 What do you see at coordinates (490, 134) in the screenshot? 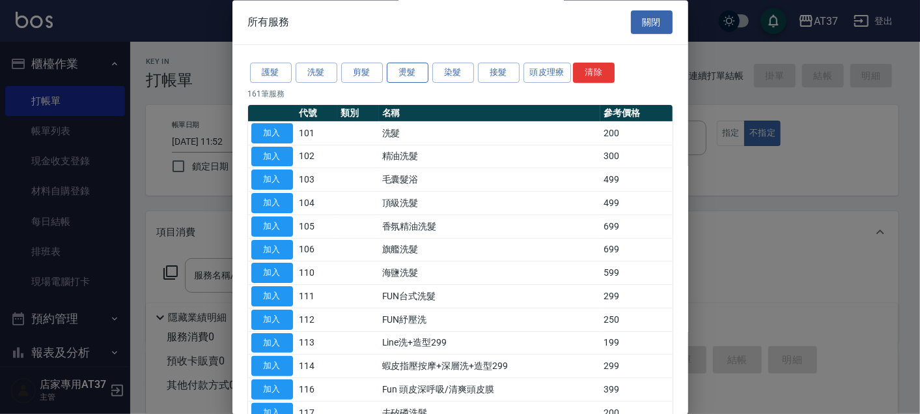
I see `td: 洗髮` at bounding box center [490, 134].